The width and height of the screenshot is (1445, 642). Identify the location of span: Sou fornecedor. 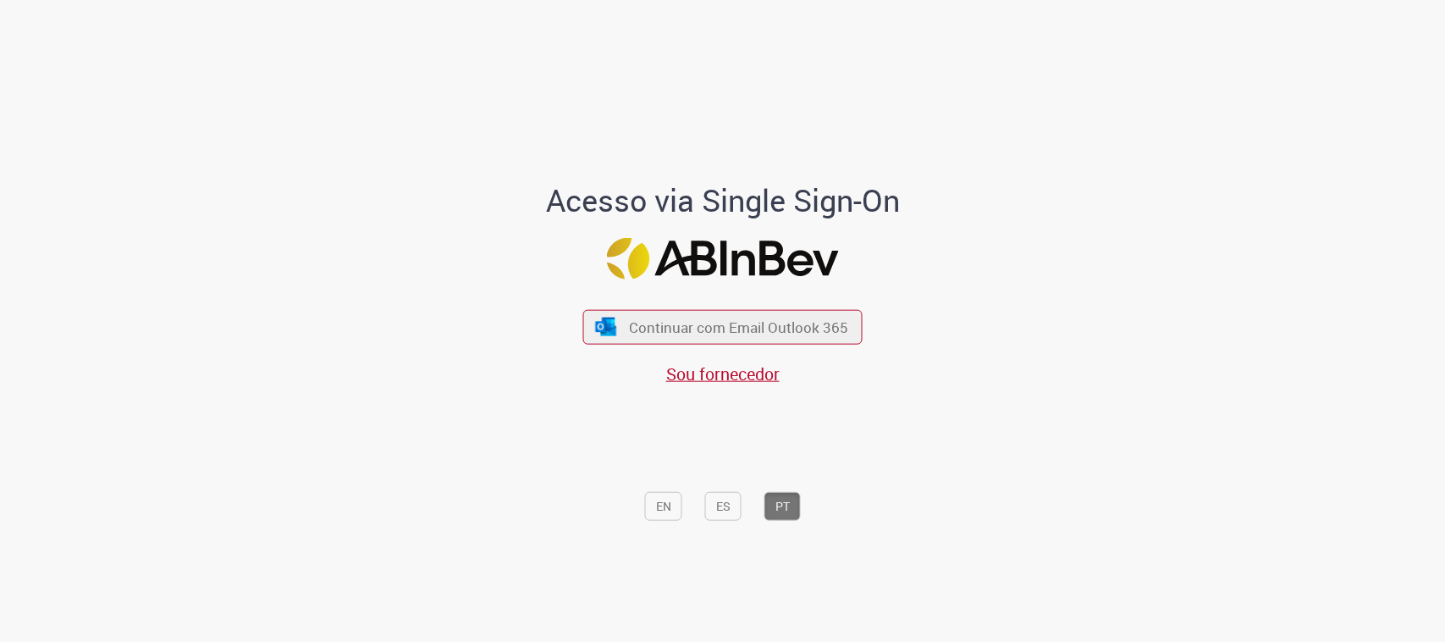
(723, 373).